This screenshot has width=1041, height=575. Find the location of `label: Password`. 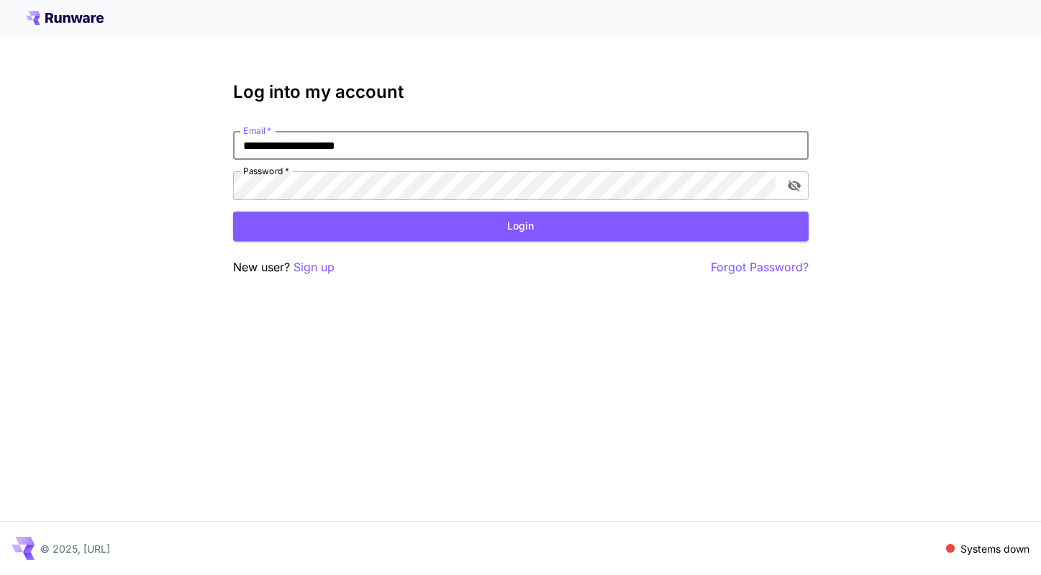

label: Password is located at coordinates (266, 171).